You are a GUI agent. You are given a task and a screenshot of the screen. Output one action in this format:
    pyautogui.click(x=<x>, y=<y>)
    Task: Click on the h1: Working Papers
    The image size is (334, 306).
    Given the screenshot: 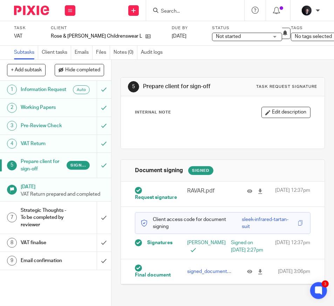 What is the action you would take?
    pyautogui.click(x=44, y=107)
    